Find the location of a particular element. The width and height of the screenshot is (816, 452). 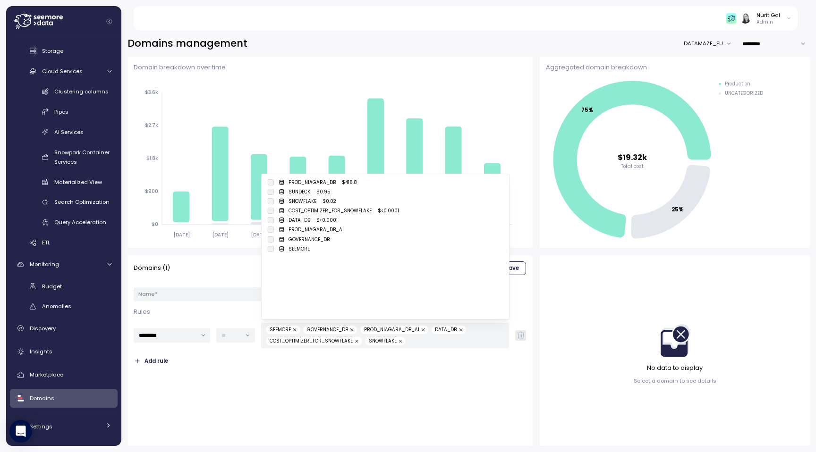

div: $0.95 is located at coordinates (323, 191).